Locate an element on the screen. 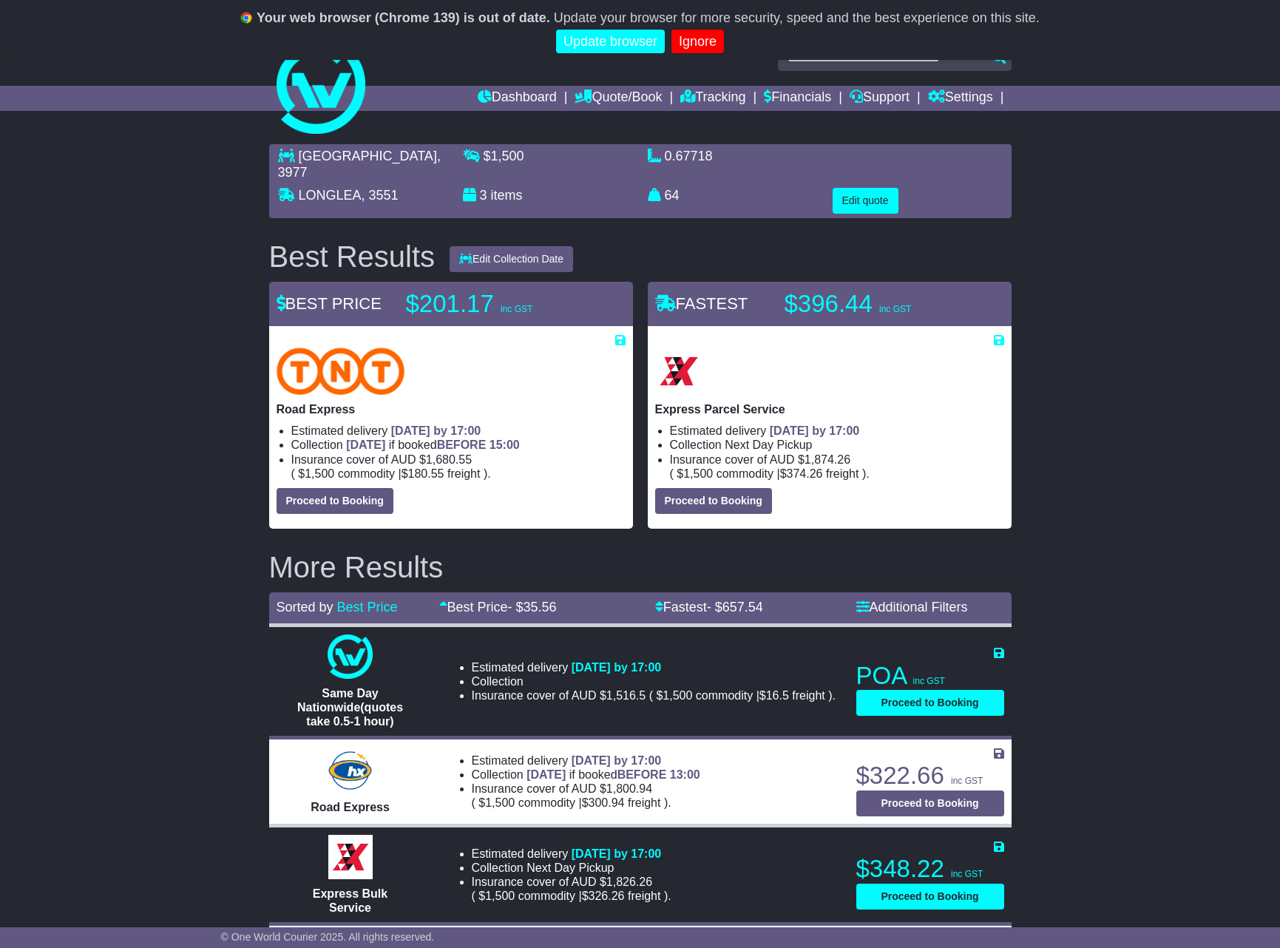  span: , 3551 is located at coordinates (380, 195).